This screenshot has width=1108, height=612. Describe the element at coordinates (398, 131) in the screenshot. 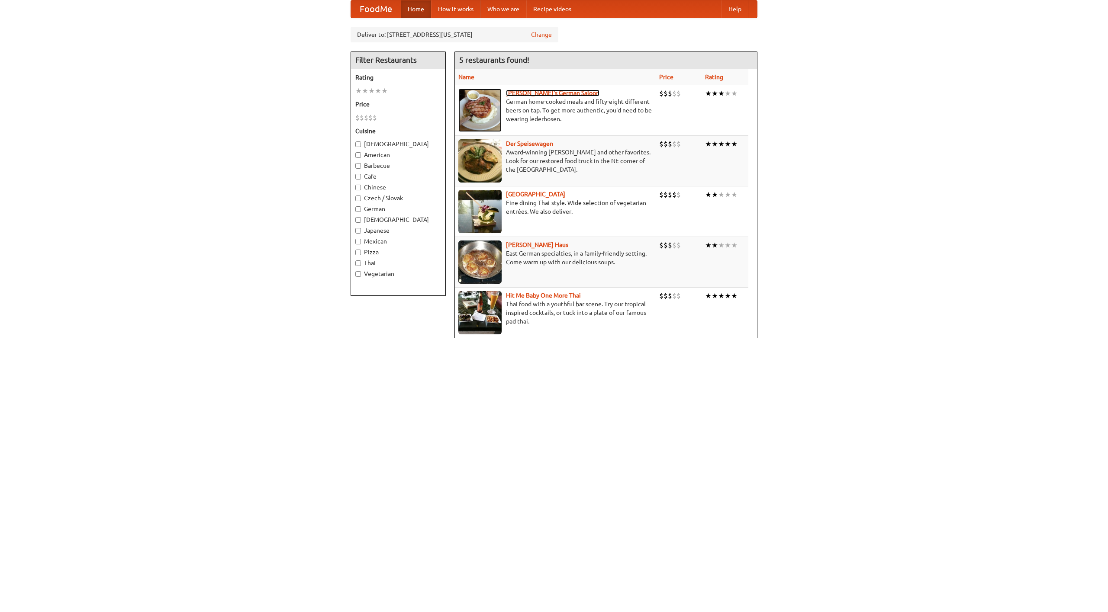

I see `h5: Cuisine` at that location.